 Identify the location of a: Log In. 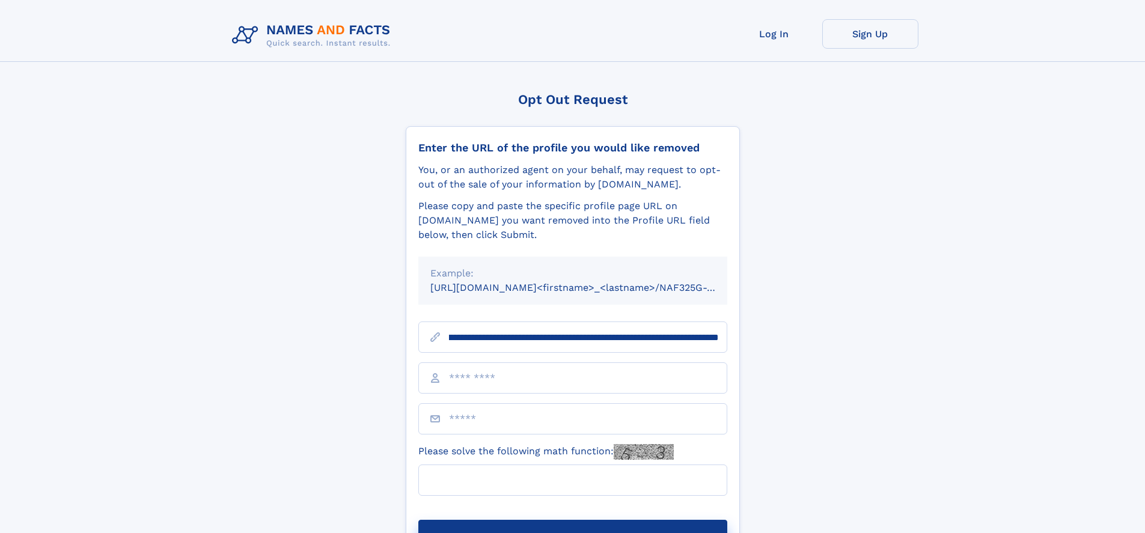
(774, 34).